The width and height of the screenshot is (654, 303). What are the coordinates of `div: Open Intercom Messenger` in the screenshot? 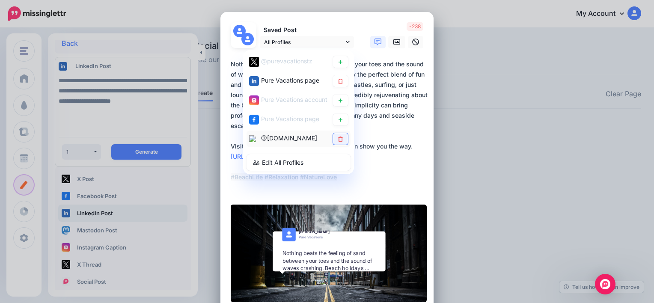 It's located at (605, 284).